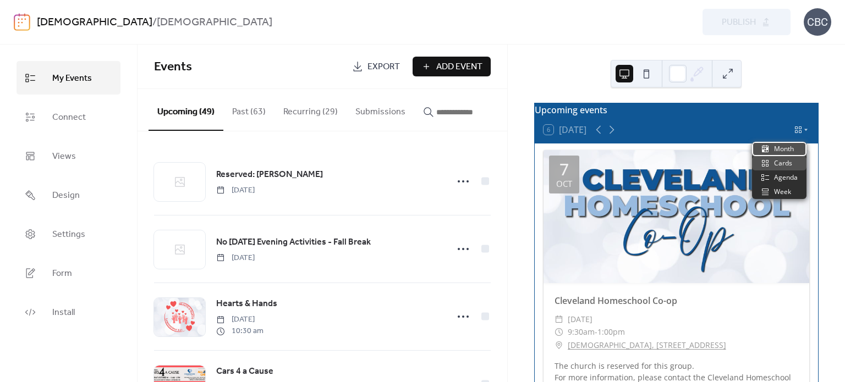 This screenshot has width=845, height=382. I want to click on span: Views, so click(64, 156).